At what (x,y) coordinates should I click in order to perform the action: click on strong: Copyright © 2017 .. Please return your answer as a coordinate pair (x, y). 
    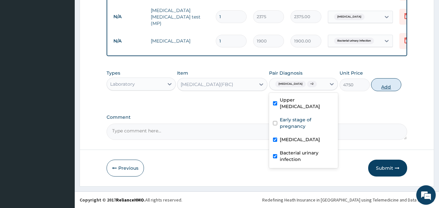
    Looking at the image, I should click on (112, 200).